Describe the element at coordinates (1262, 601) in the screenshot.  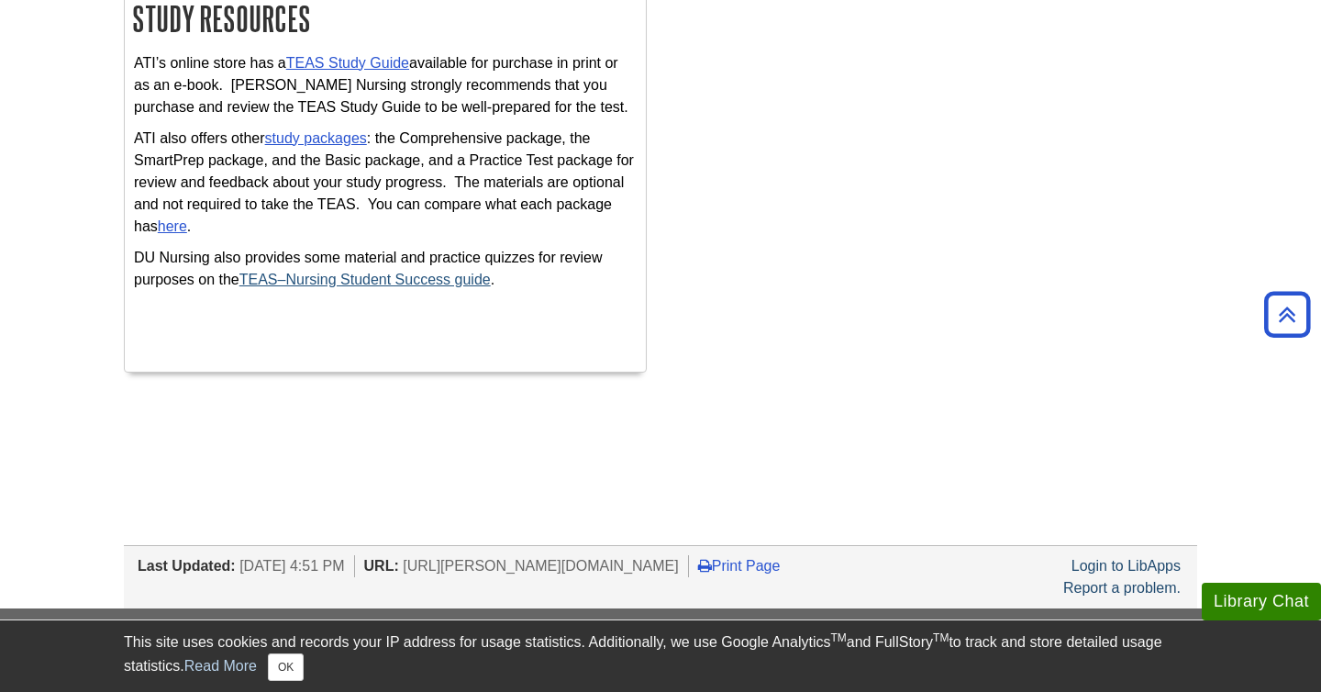
I see `button: Library Chat` at that location.